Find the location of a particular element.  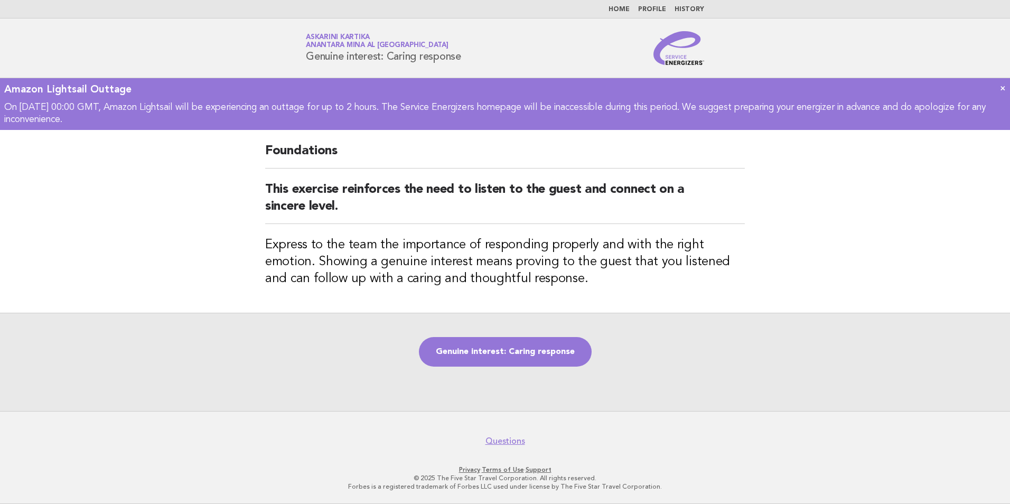

a: Terms of Use is located at coordinates (503, 470).